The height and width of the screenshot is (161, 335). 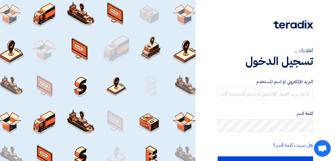 What do you see at coordinates (265, 82) in the screenshot?
I see `label: البريد الإلكتروني او اسم المستخدم` at bounding box center [265, 82].